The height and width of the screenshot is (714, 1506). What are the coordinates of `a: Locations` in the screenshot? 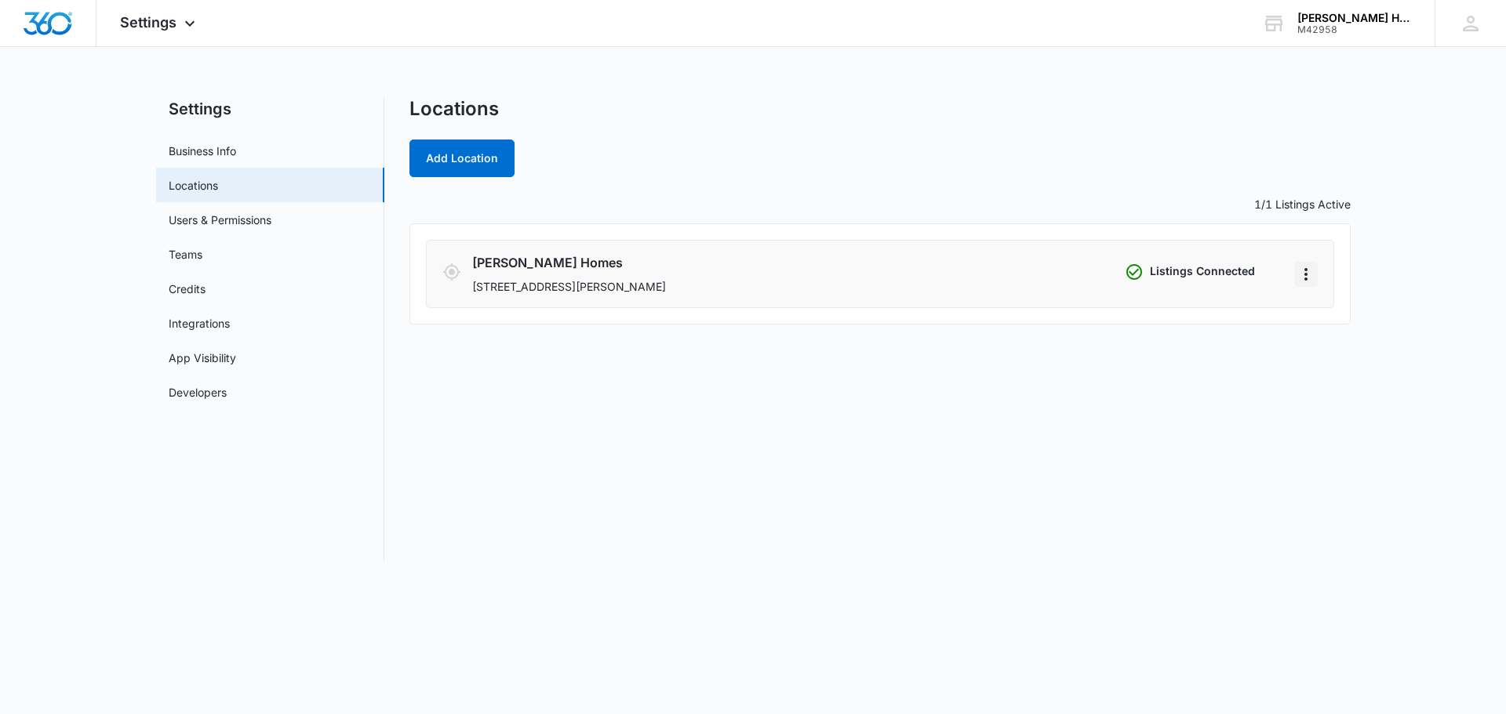 It's located at (193, 185).